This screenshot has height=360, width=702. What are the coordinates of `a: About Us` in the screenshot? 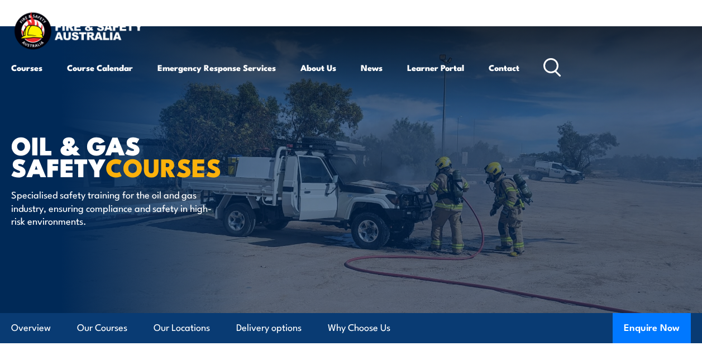 It's located at (318, 68).